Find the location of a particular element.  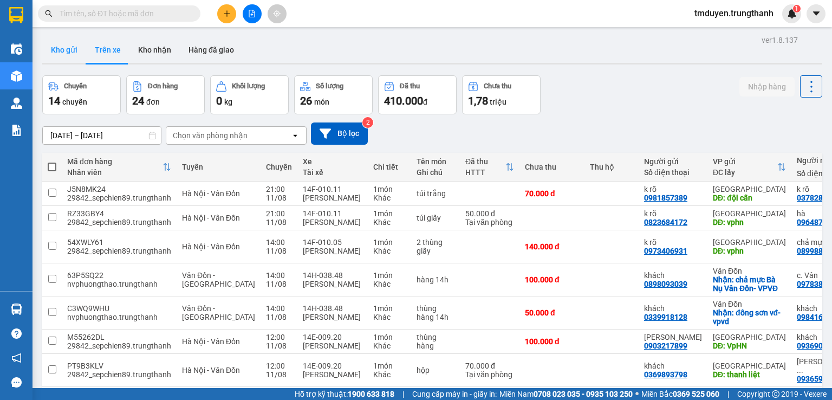

div: Tại văn phòng is located at coordinates (489, 222).